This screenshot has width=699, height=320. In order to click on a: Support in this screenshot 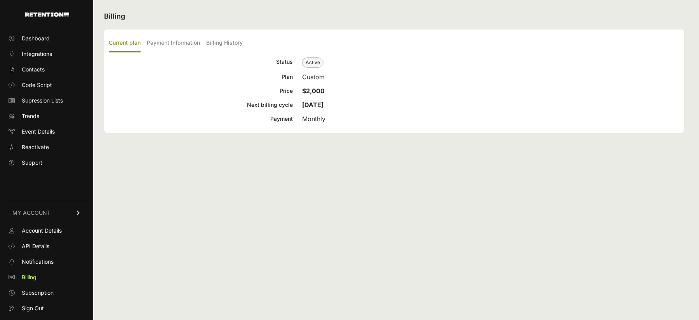, I will do `click(47, 163)`.